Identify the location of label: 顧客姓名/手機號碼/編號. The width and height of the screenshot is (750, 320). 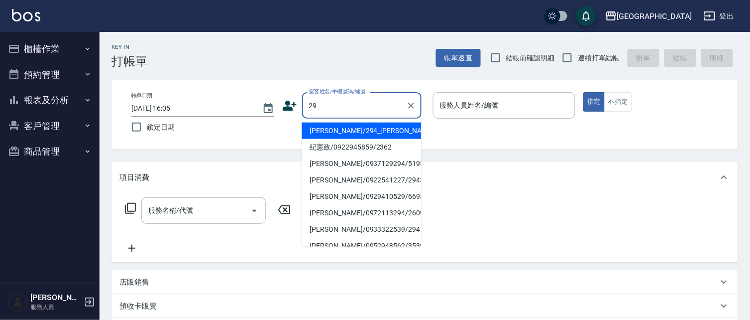
(338, 91).